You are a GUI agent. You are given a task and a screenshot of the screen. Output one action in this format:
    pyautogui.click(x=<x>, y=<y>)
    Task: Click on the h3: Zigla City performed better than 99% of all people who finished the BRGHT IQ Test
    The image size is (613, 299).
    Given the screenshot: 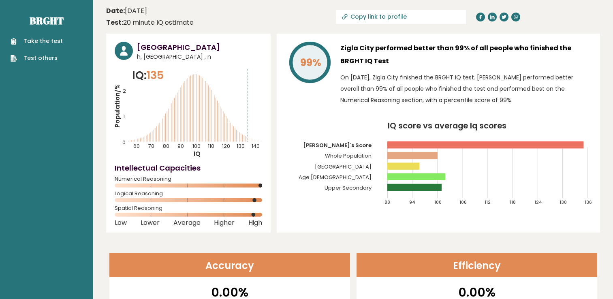 What is the action you would take?
    pyautogui.click(x=466, y=55)
    